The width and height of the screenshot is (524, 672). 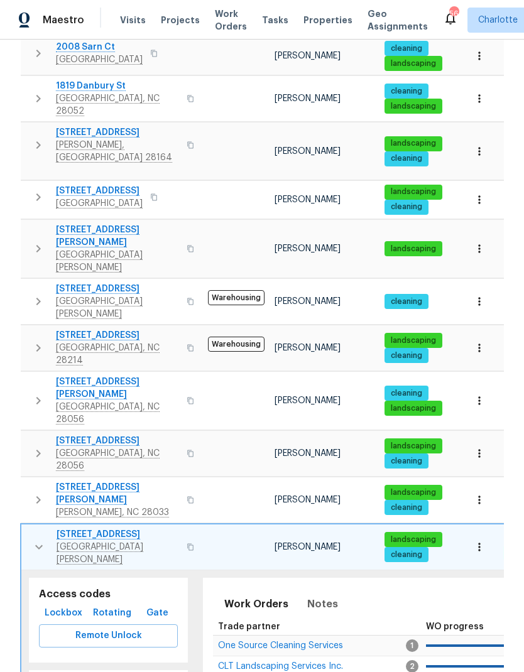 I want to click on h5: Access codes, so click(x=108, y=594).